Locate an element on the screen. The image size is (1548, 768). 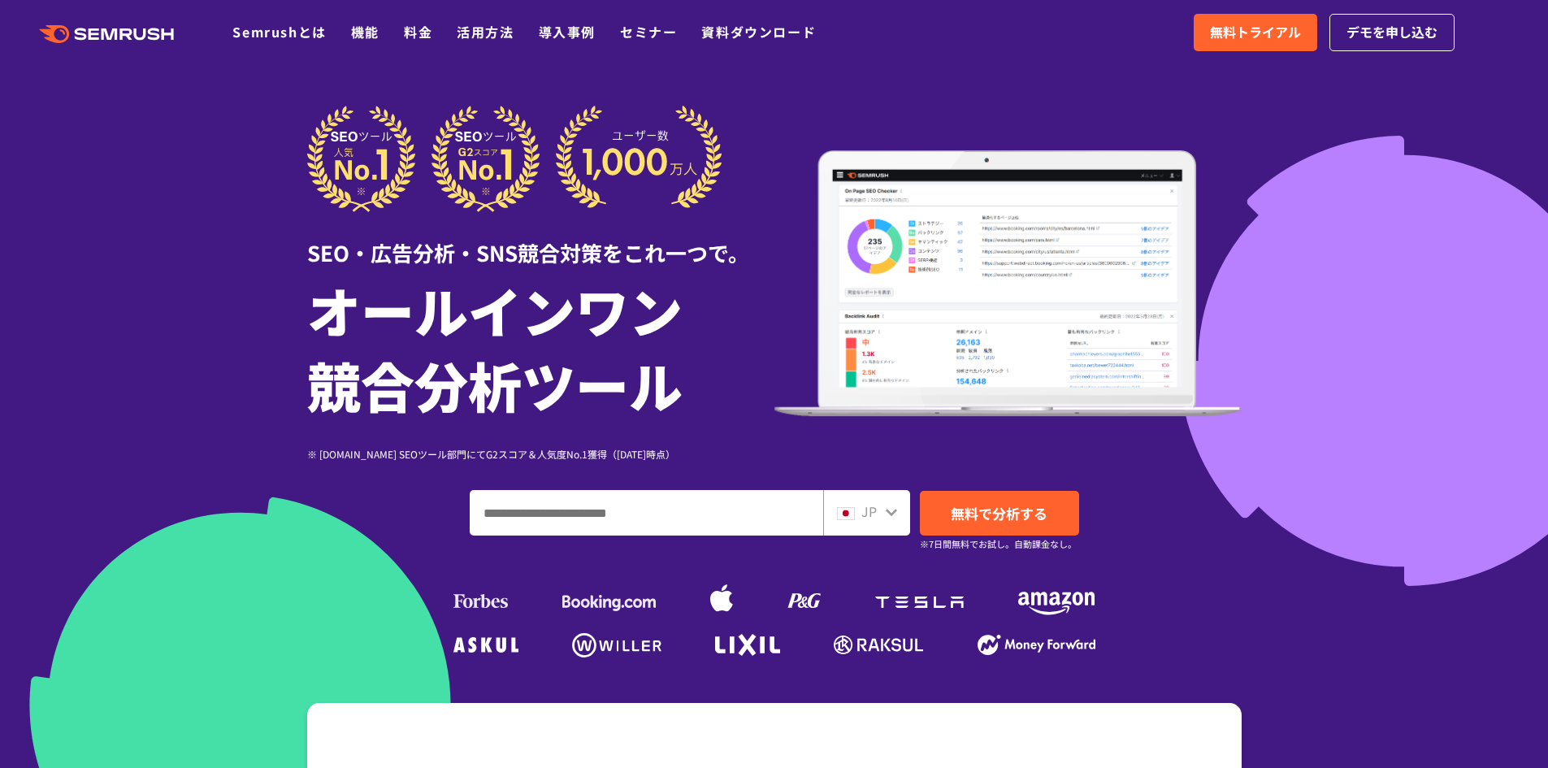
a: 機能 is located at coordinates (365, 32).